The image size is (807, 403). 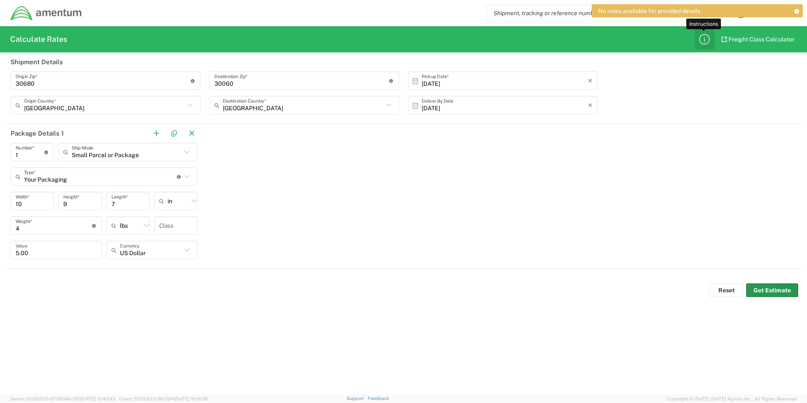 What do you see at coordinates (37, 62) in the screenshot?
I see `h2: Shipment Details` at bounding box center [37, 62].